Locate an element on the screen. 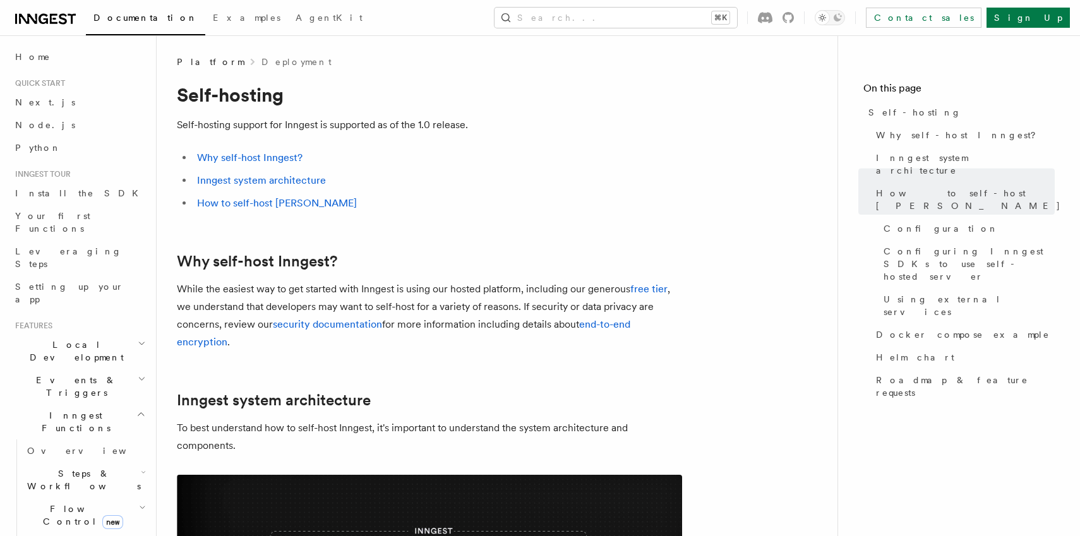 The height and width of the screenshot is (536, 1080). span: AgentKit is located at coordinates (329, 18).